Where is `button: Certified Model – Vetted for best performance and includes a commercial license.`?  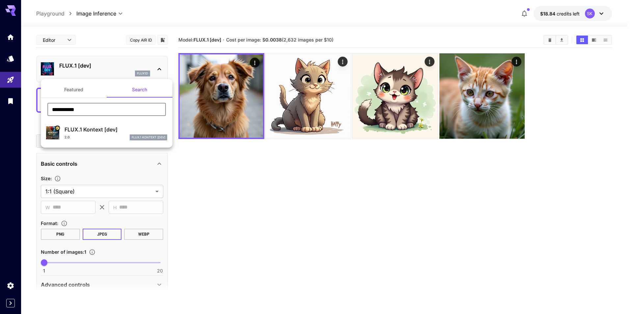 button: Certified Model – Vetted for best performance and includes a commercial license. is located at coordinates (57, 128).